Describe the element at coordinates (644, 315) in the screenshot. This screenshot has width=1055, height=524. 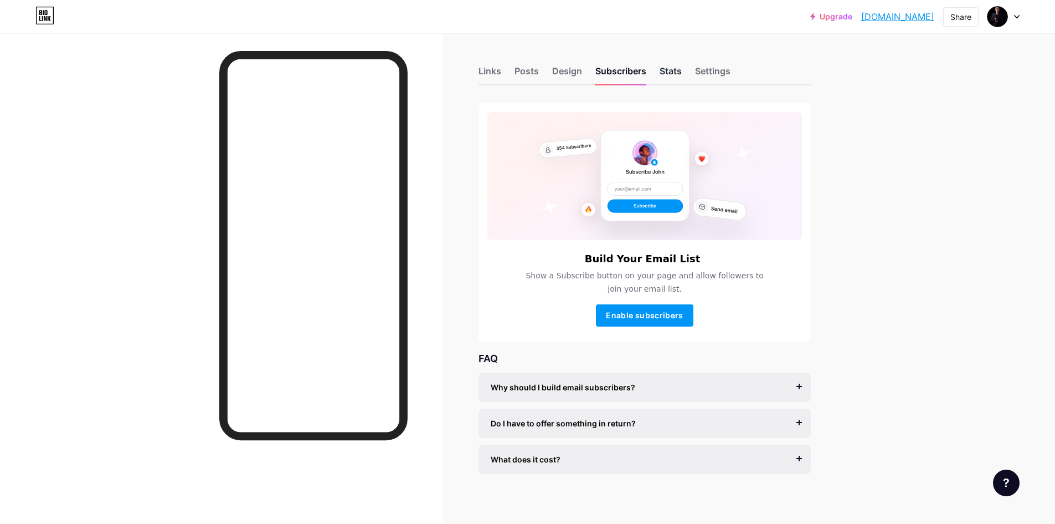
I see `span: Enable subscribers` at that location.